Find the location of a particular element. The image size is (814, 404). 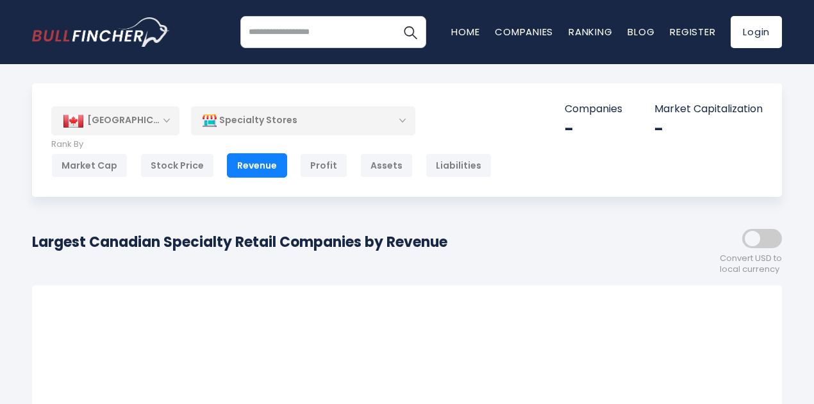

h1: Largest Canadian Specialty Retail Companies by Revenue is located at coordinates (240, 242).